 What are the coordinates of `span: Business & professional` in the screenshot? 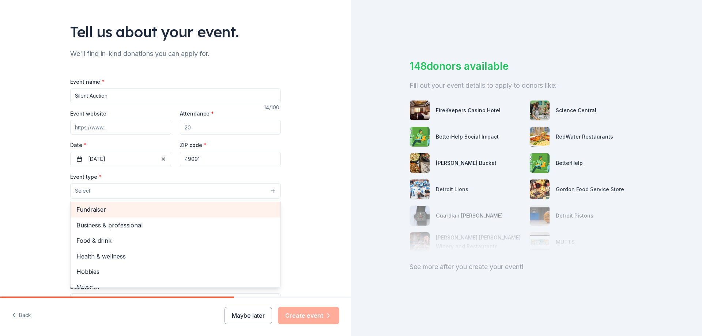 It's located at (176, 225).